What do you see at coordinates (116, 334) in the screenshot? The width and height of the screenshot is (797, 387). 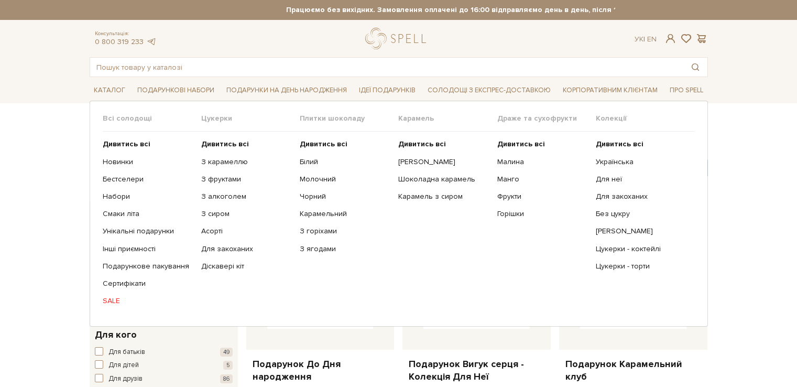 I see `span: Для кого` at bounding box center [116, 334].